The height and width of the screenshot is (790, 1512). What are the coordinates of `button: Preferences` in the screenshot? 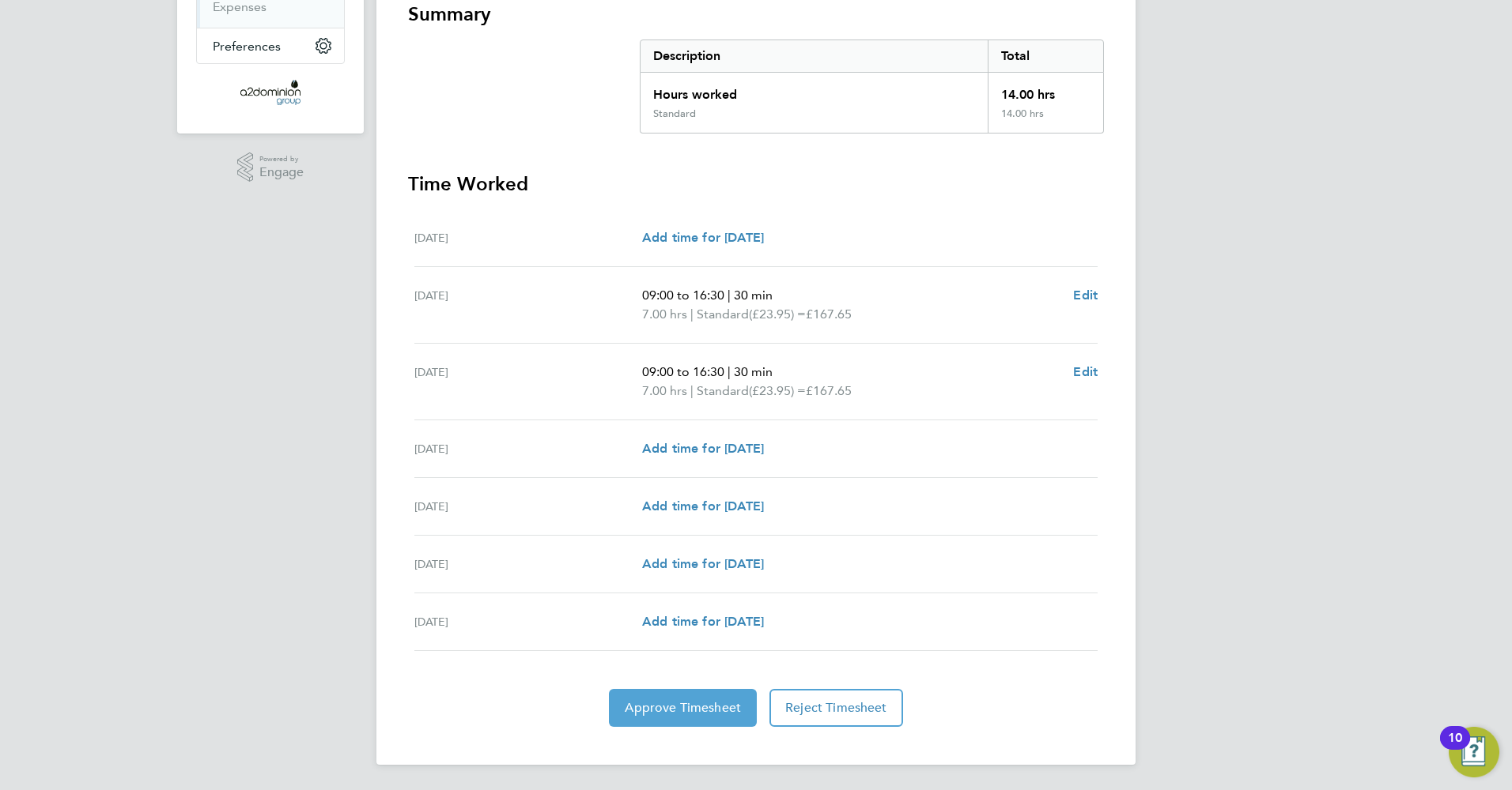 It's located at (271, 46).